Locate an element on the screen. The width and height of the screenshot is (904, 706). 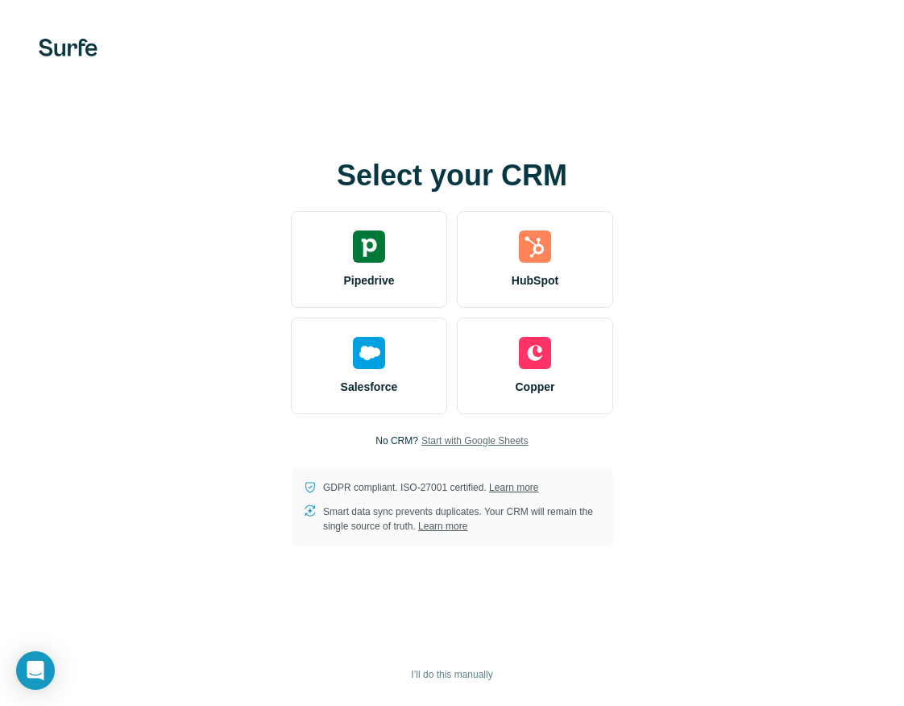
span: I’ll do this manually is located at coordinates (451, 675).